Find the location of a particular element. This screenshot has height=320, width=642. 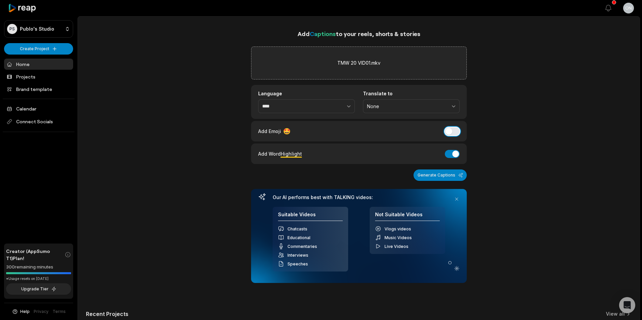

h4: Suitable Videos is located at coordinates (310, 216).